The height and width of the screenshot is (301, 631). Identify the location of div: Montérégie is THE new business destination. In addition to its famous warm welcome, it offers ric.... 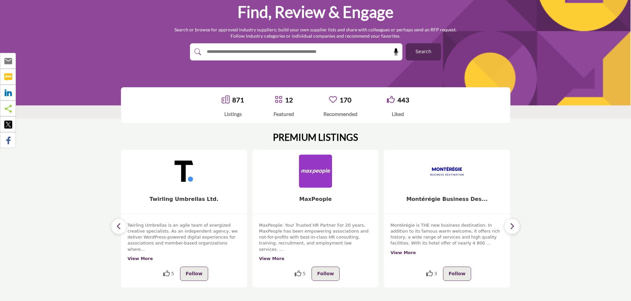
(447, 242).